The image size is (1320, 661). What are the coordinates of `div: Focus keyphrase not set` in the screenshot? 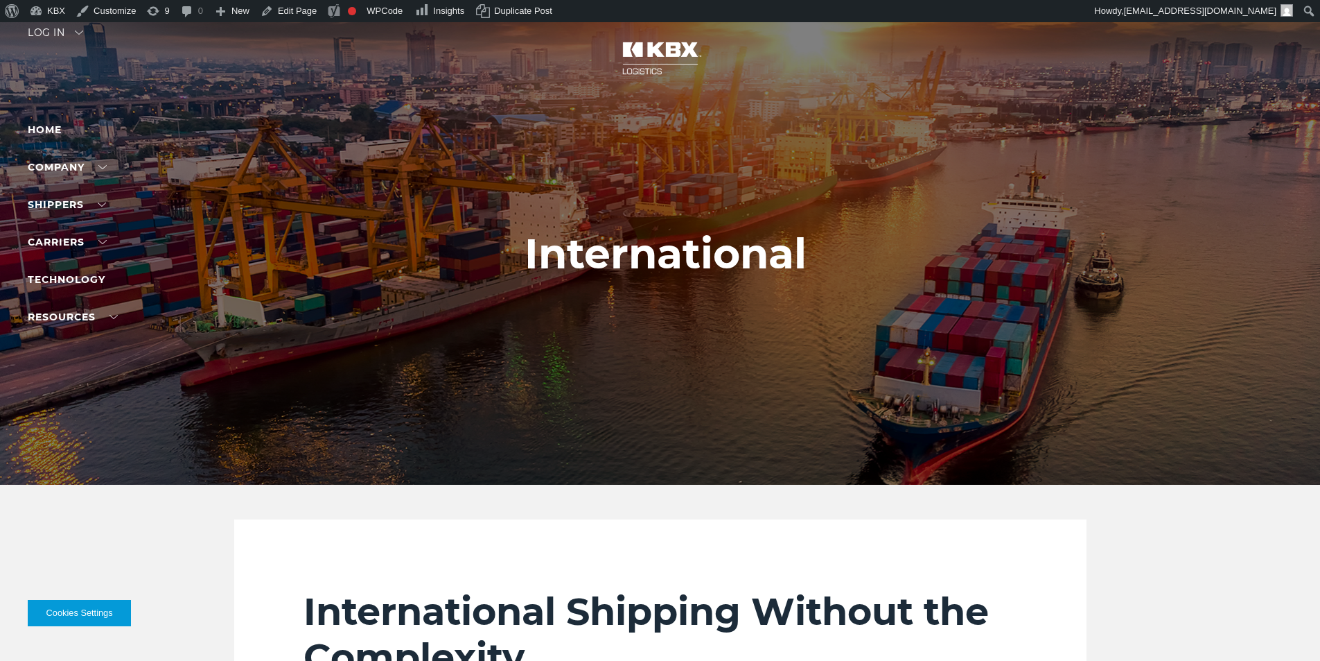 It's located at (352, 11).